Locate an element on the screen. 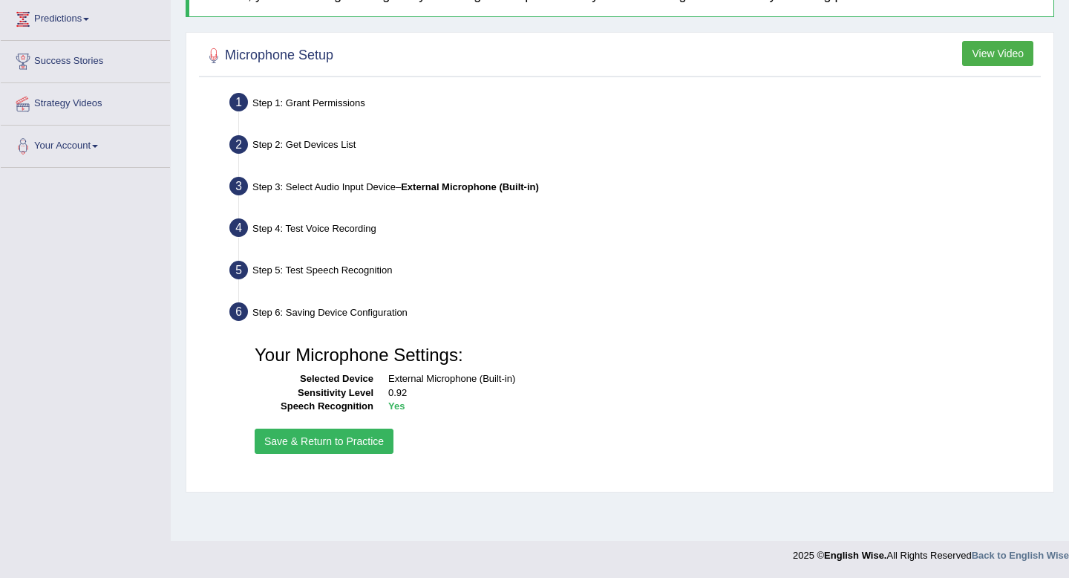 The image size is (1069, 578). button: View Video is located at coordinates (998, 53).